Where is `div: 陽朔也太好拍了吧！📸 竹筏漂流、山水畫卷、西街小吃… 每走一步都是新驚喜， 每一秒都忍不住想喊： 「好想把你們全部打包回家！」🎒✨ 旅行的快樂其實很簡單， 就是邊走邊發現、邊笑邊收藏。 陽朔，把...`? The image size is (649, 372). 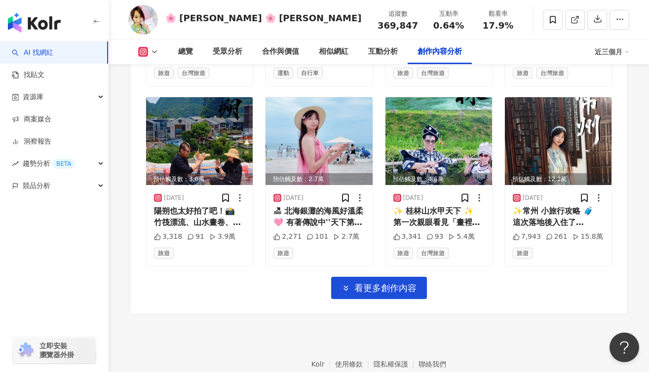
div: 陽朔也太好拍了吧！📸 竹筏漂流、山水畫卷、西街小吃… 每走一步都是新驚喜， 每一秒都忍不住想喊： 「好想把你們全部打包回家！」🎒✨ 旅行的快樂其實很簡單， 就是邊走邊發現、邊笑邊收藏。 陽朔，把... is located at coordinates (199, 217).